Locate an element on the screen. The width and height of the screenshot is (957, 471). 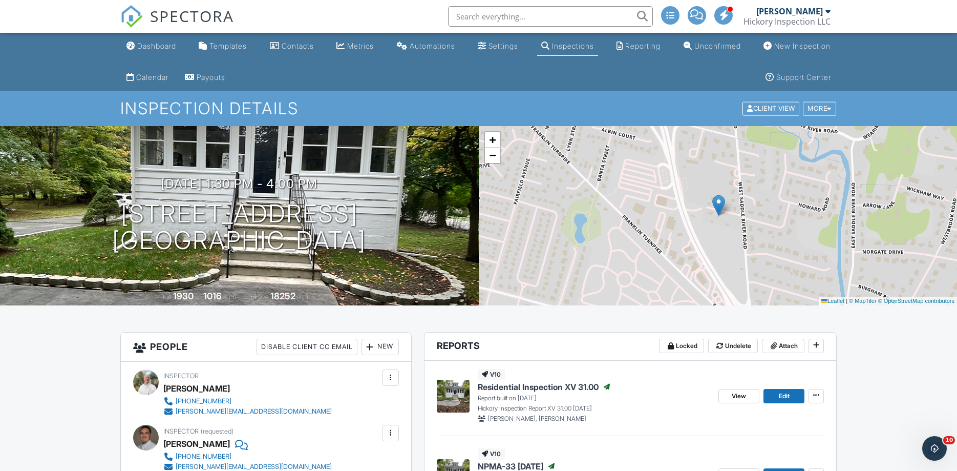
a: Automations (Advanced) is located at coordinates (426, 46).